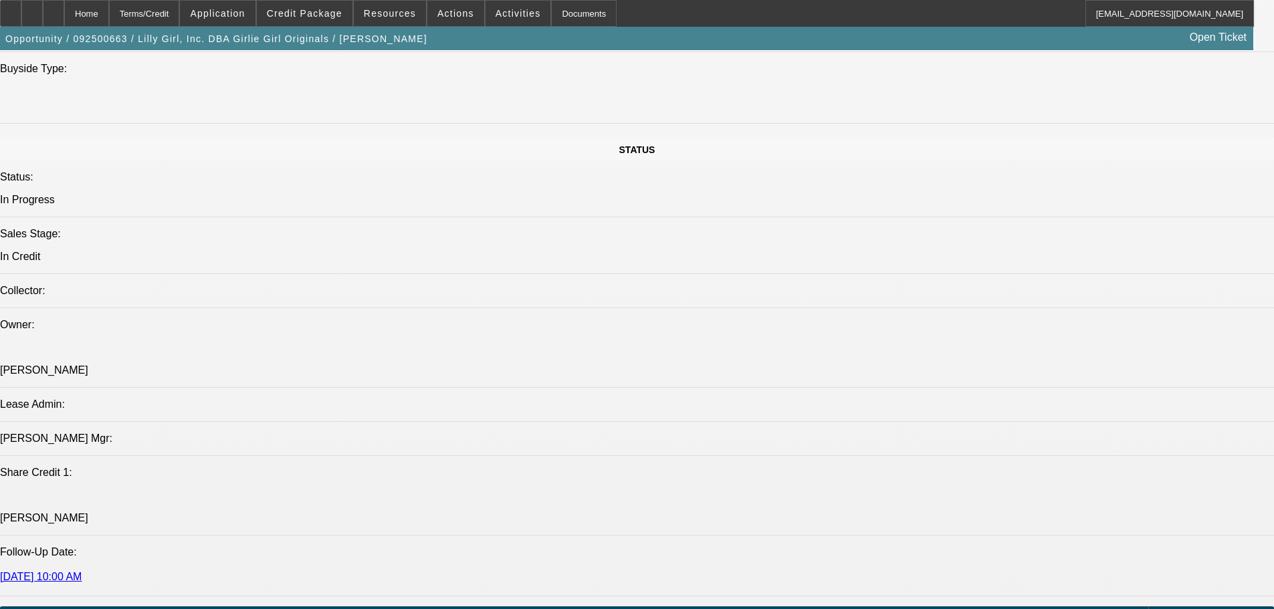 Image resolution: width=1274 pixels, height=609 pixels. I want to click on button: Actions, so click(456, 13).